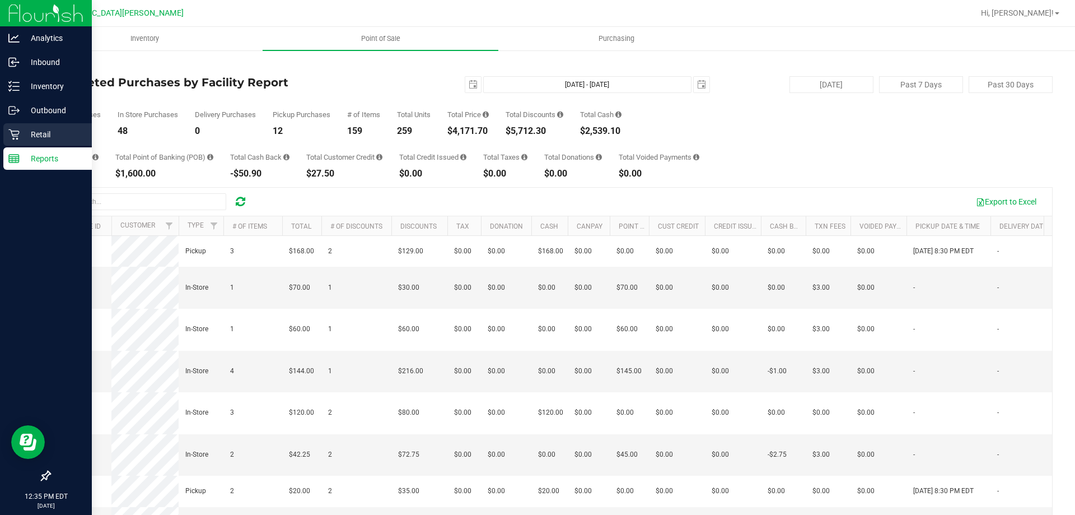 The height and width of the screenshot is (515, 1075). What do you see at coordinates (573, 157) in the screenshot?
I see `div: Total Donations` at bounding box center [573, 157].